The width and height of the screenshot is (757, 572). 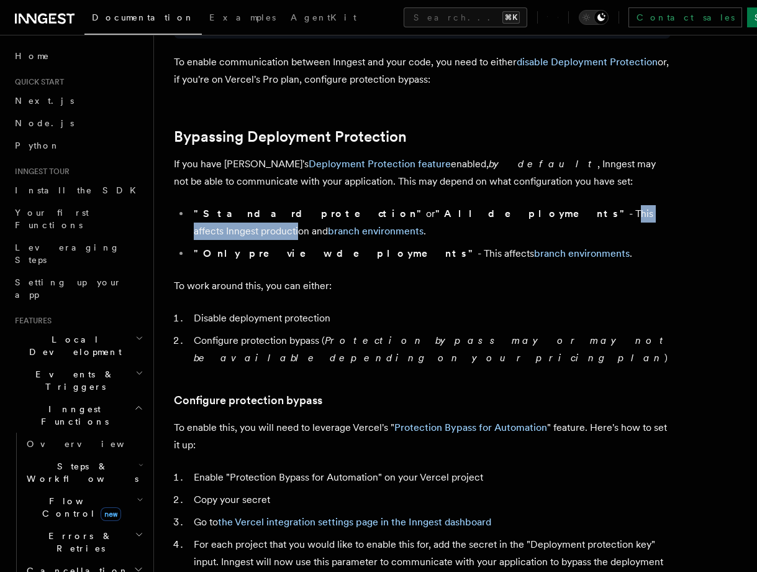 I want to click on span: new, so click(x=111, y=514).